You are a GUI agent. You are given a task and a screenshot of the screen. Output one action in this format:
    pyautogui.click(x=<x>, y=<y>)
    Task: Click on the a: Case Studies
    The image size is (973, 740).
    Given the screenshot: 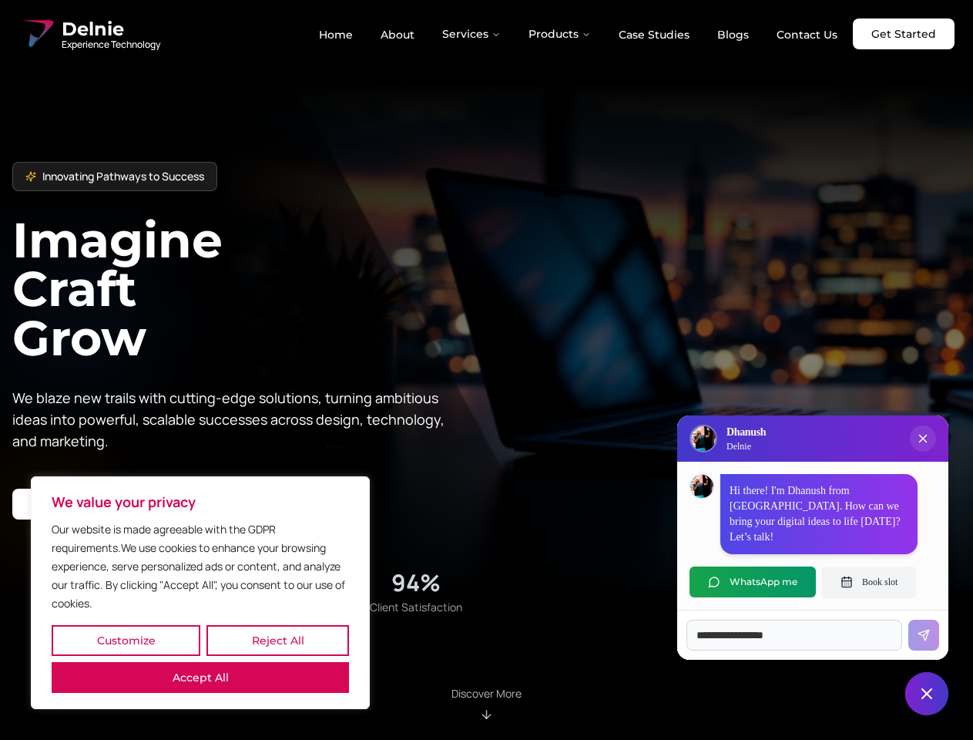 What is the action you would take?
    pyautogui.click(x=654, y=35)
    